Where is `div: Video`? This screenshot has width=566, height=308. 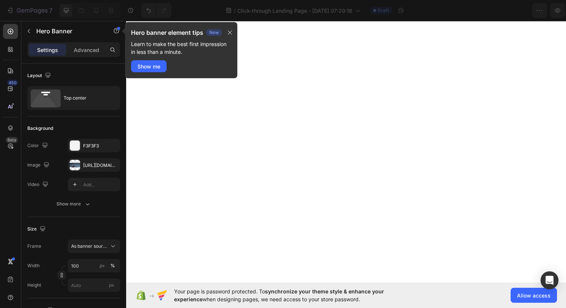
div: Video is located at coordinates (39, 185).